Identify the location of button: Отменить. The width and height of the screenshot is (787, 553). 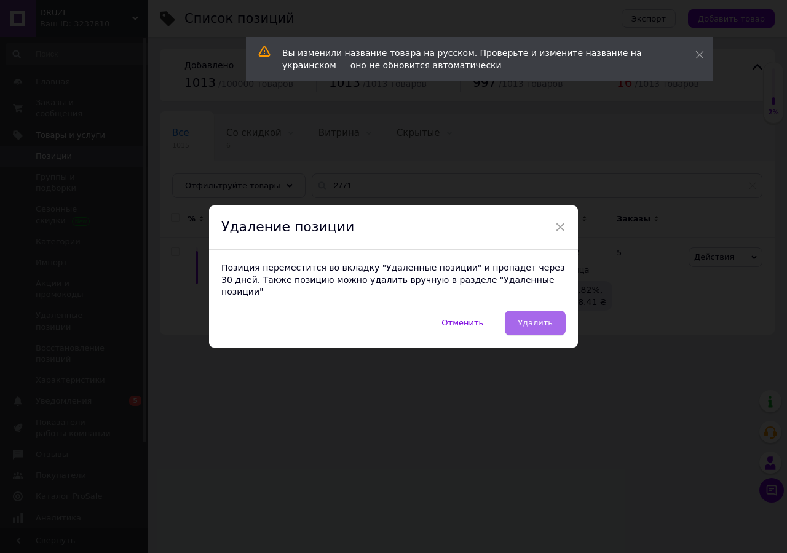
(462, 323).